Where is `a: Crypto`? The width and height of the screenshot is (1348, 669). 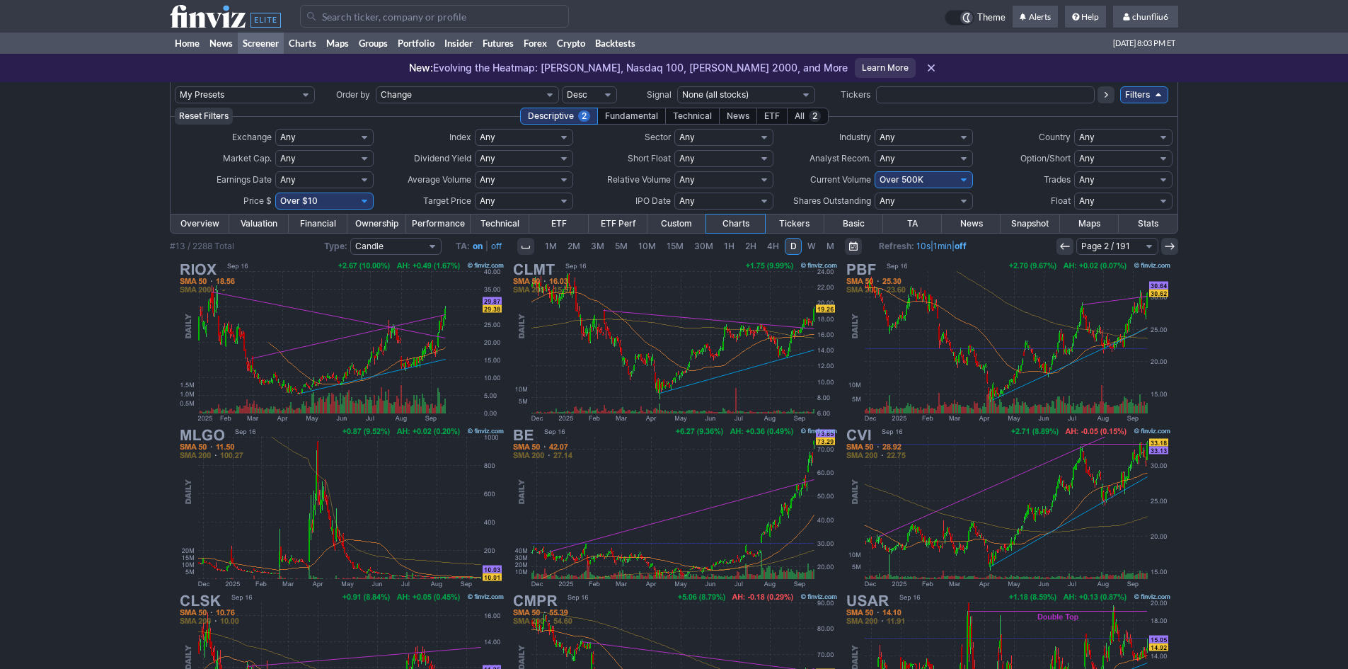
a: Crypto is located at coordinates (571, 43).